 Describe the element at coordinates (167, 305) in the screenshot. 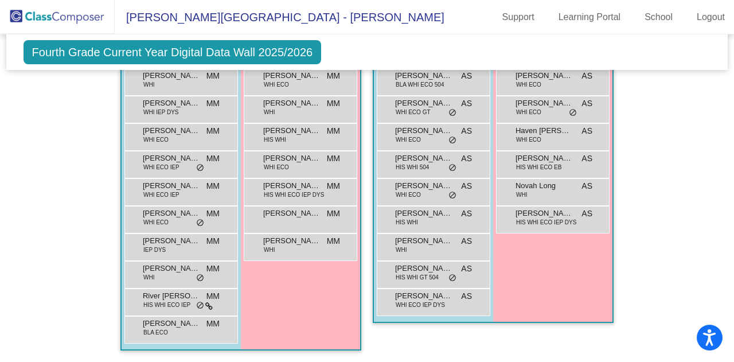

I see `span: HIS WHI ECO IEP` at that location.